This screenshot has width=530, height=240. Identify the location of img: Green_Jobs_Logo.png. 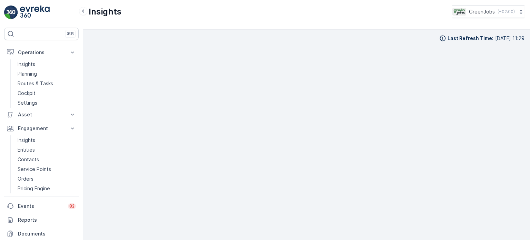
(460, 12).